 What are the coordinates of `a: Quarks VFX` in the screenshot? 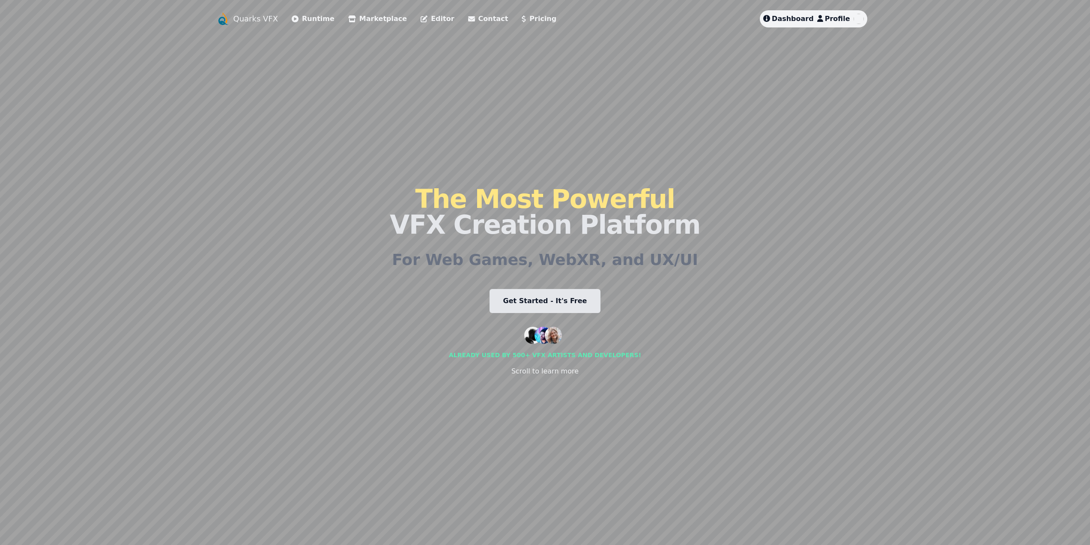 It's located at (256, 19).